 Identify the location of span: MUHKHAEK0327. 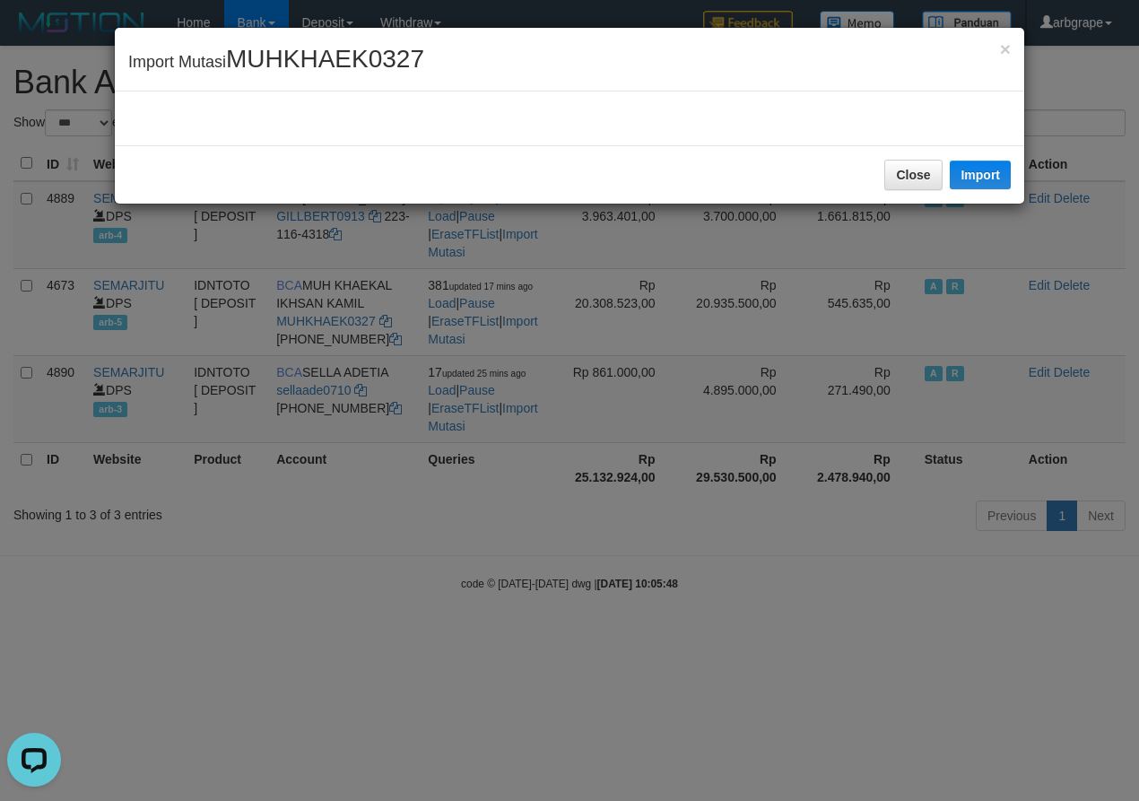
(325, 58).